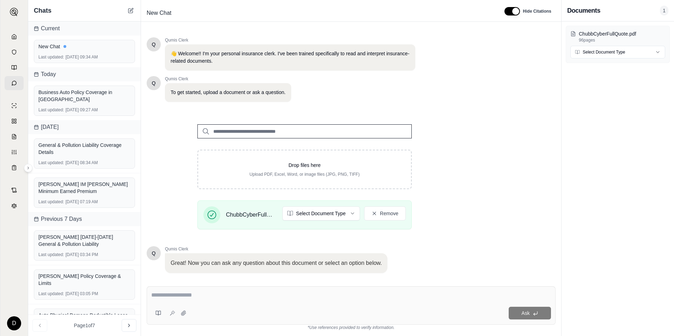  Describe the element at coordinates (14, 52) in the screenshot. I see `a: Documents Vault` at that location.